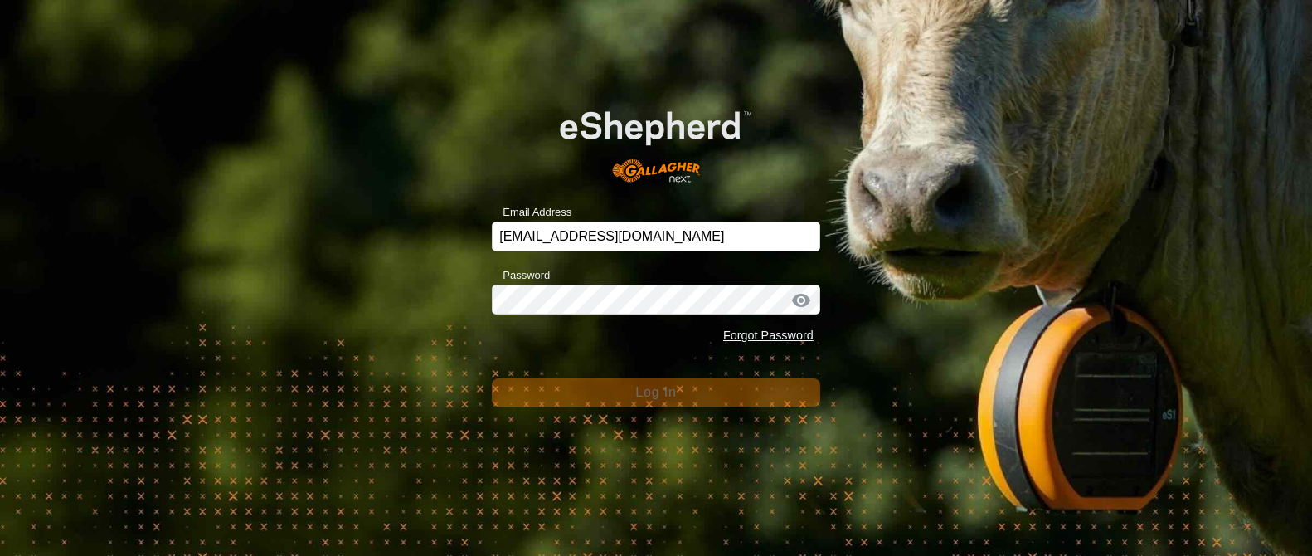 This screenshot has height=556, width=1312. What do you see at coordinates (656, 236) in the screenshot?
I see `input: Email Address` at bounding box center [656, 236].